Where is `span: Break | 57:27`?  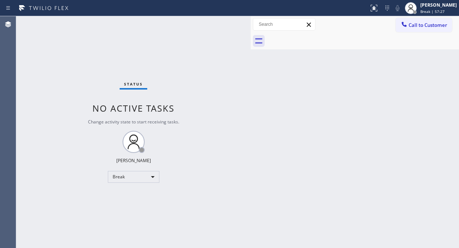
span: Break | 57:27 is located at coordinates (433, 11).